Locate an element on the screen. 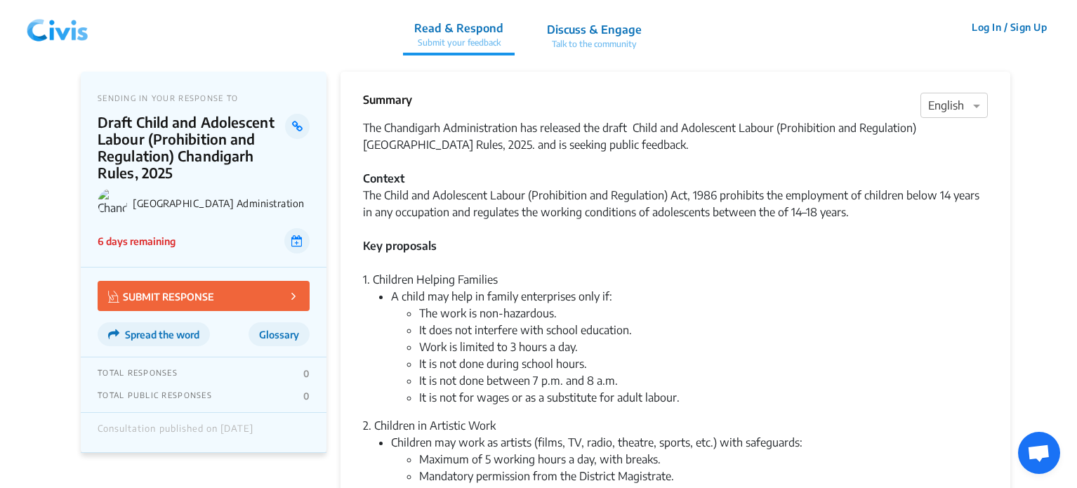 The height and width of the screenshot is (488, 1077). button: SUBMIT RESPONSE is located at coordinates (204, 296).